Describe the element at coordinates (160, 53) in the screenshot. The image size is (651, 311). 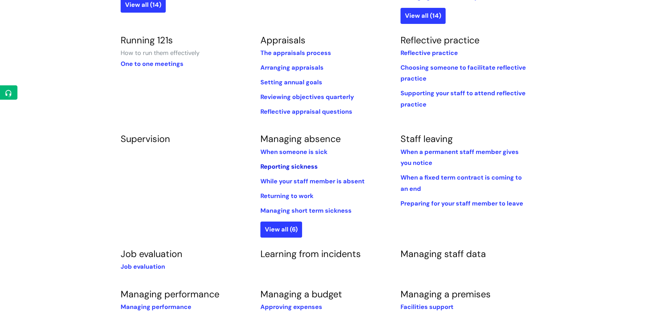
I see `span: How to run them effectively` at that location.